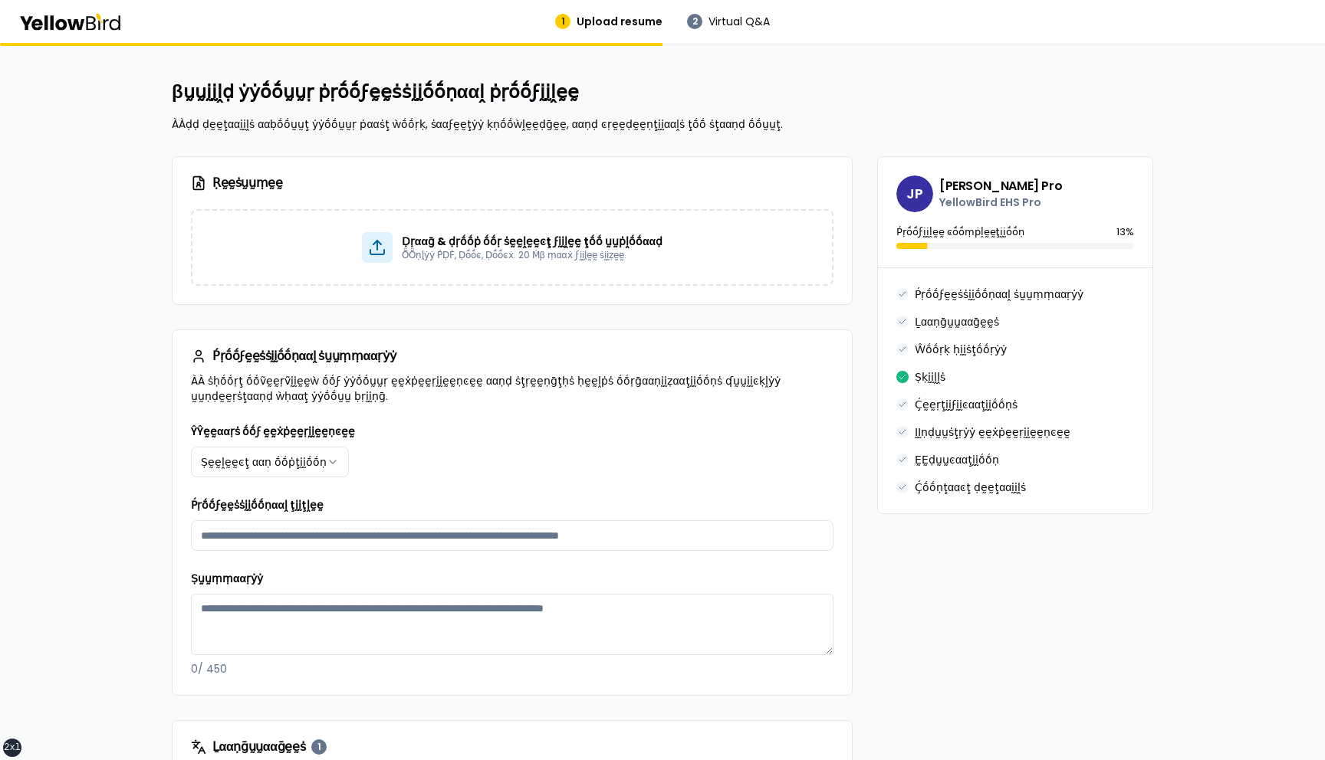  Describe the element at coordinates (257, 505) in the screenshot. I see `label: Ṕṛṓṓϝḛḛṡṡḭḭṓṓṇααḽ ţḭḭţḽḛḛ` at that location.